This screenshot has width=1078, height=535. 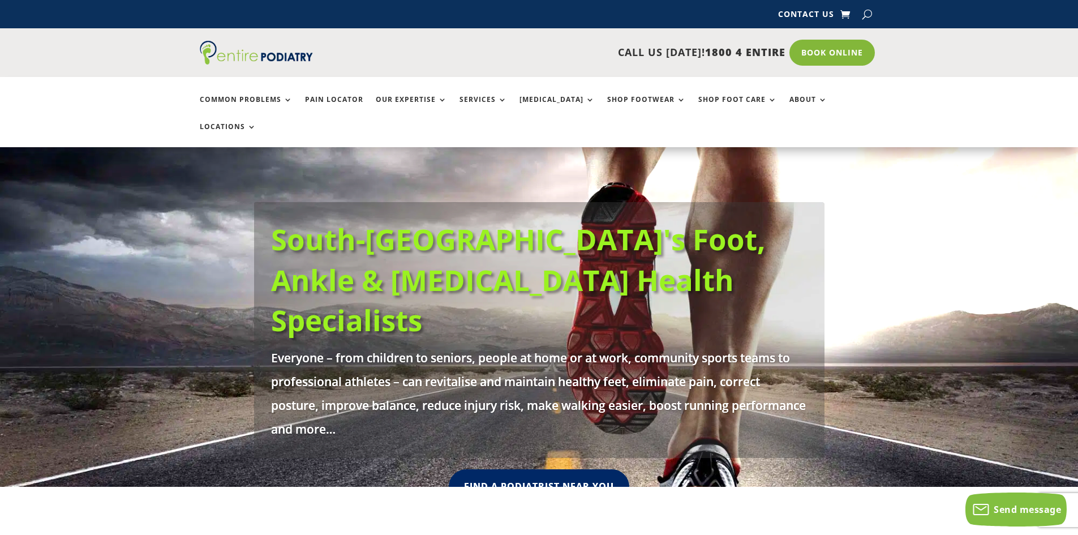 I want to click on span: 1800 4 ENTIRE, so click(x=745, y=52).